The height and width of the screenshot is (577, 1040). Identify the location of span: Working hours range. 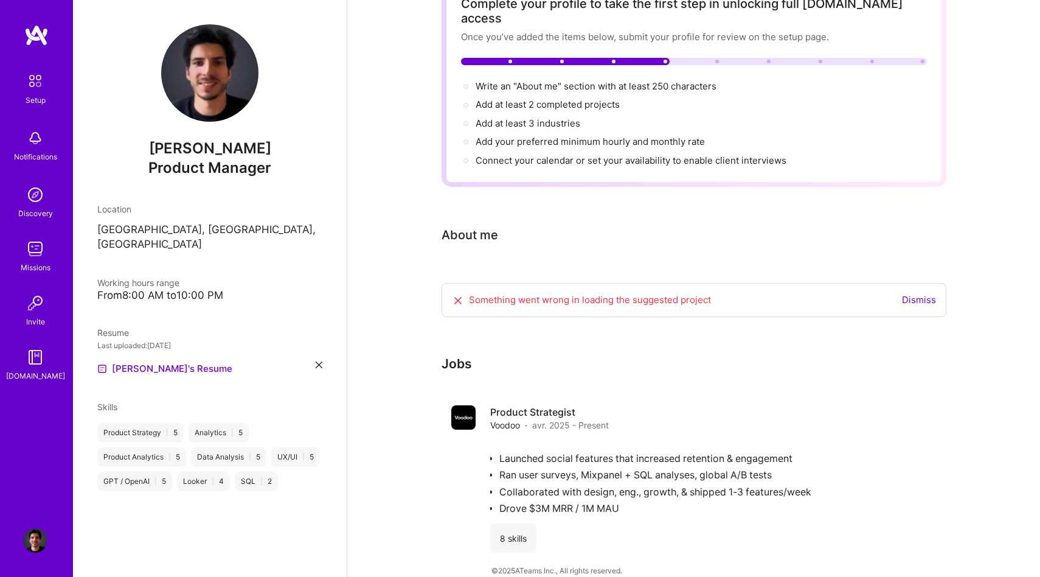
(138, 282).